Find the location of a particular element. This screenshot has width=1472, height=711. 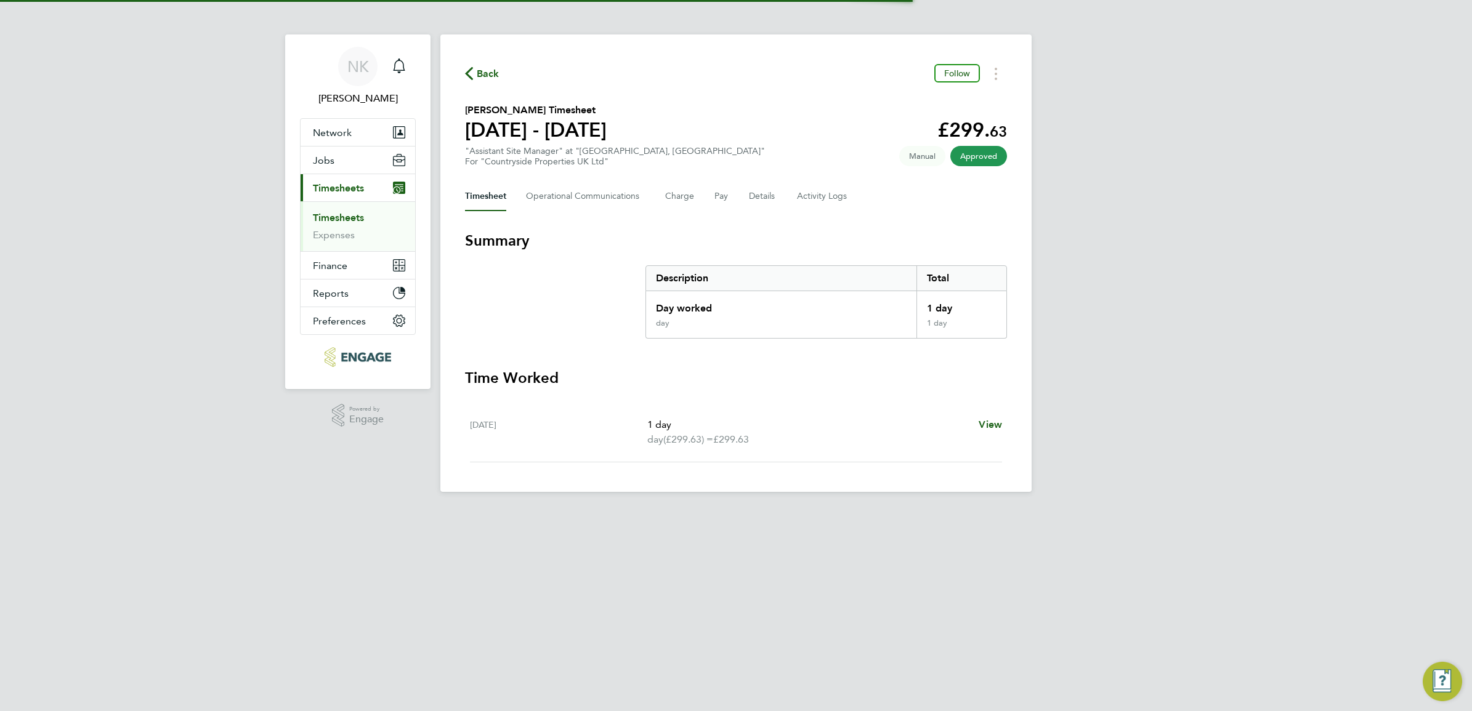

p: 1 day is located at coordinates (808, 425).